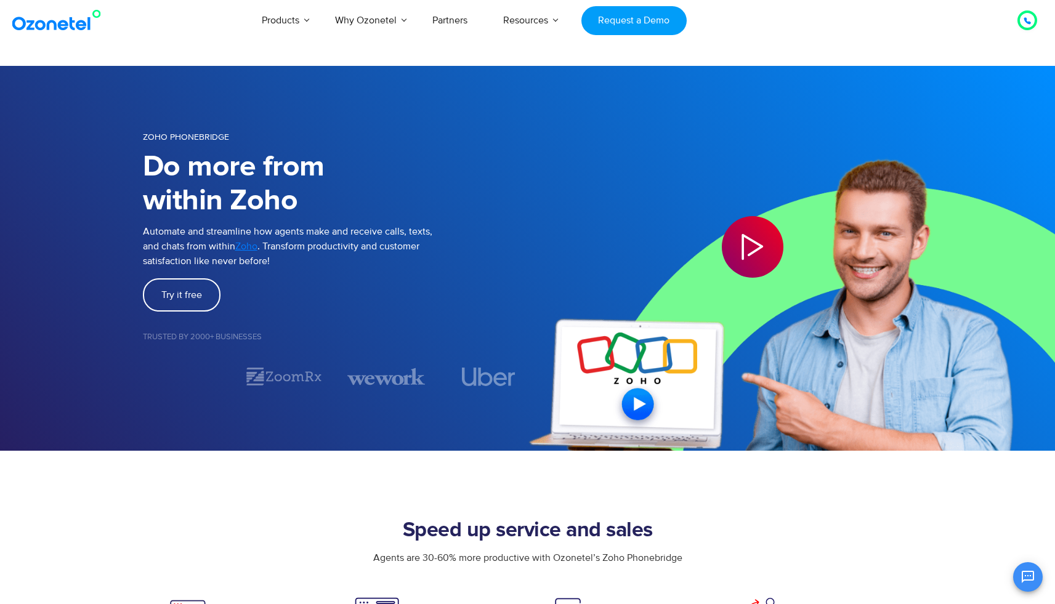 This screenshot has height=604, width=1055. I want to click on span: Zoho, so click(246, 246).